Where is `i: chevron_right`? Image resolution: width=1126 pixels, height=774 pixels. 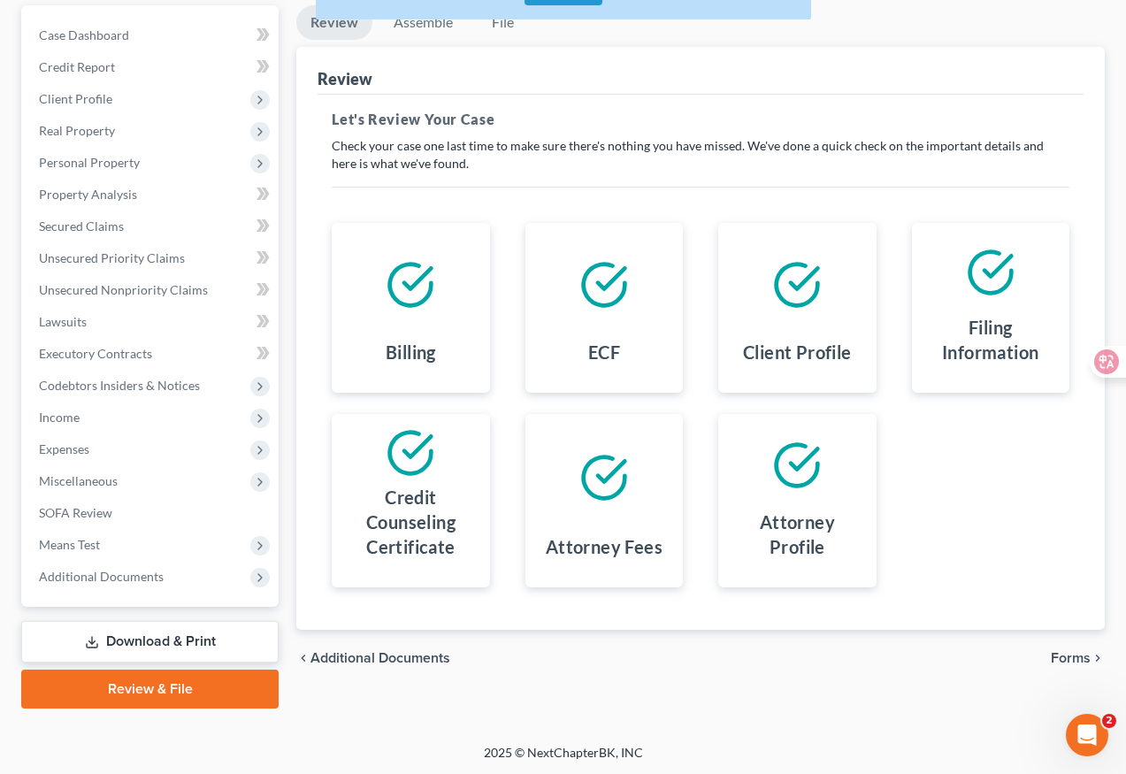 i: chevron_right is located at coordinates (1097, 658).